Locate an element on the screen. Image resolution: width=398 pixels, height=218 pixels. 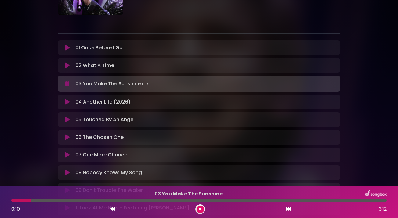
span: 3:12 is located at coordinates (382, 210).